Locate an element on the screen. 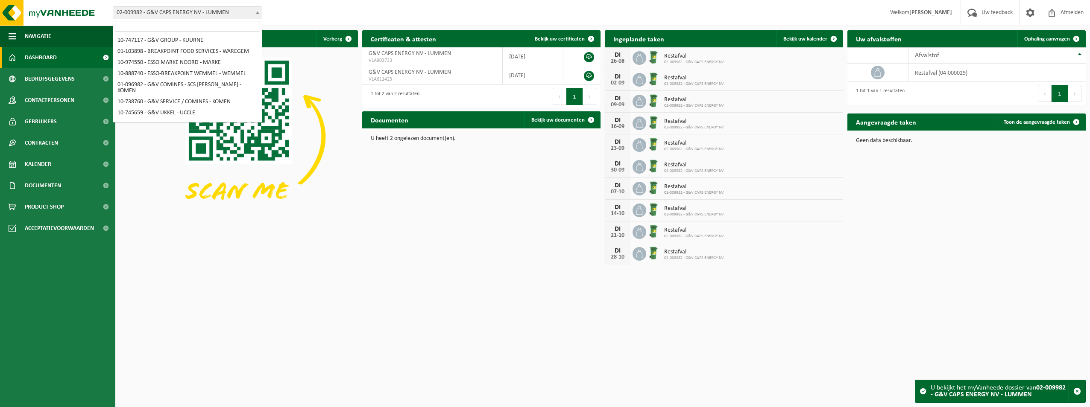  img: Download de VHEPlus App is located at coordinates (239, 137).